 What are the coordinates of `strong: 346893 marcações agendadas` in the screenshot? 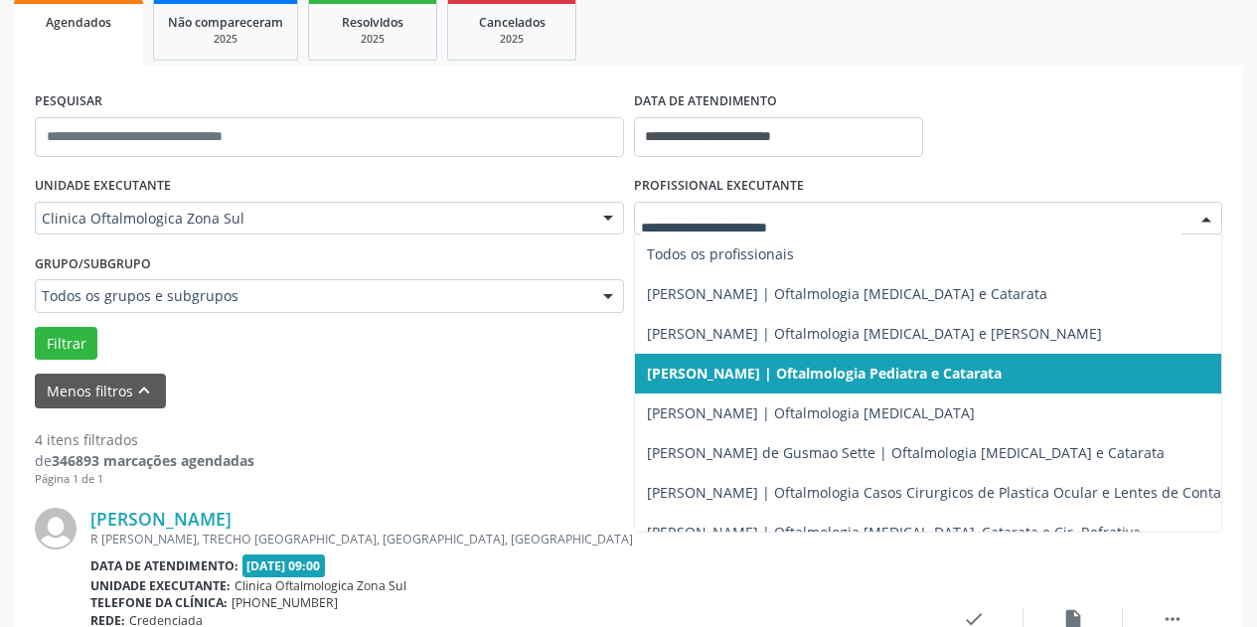 It's located at (153, 460).